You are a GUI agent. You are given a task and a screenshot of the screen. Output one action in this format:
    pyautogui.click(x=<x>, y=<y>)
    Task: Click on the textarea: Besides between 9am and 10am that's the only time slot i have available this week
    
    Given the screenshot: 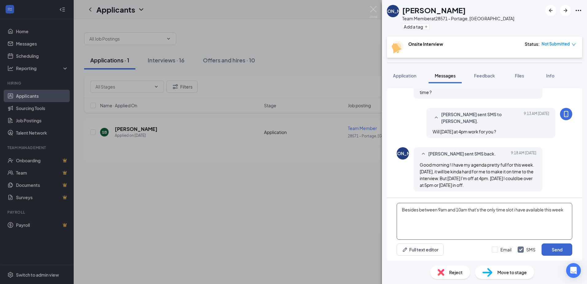 What is the action you would take?
    pyautogui.click(x=485, y=221)
    